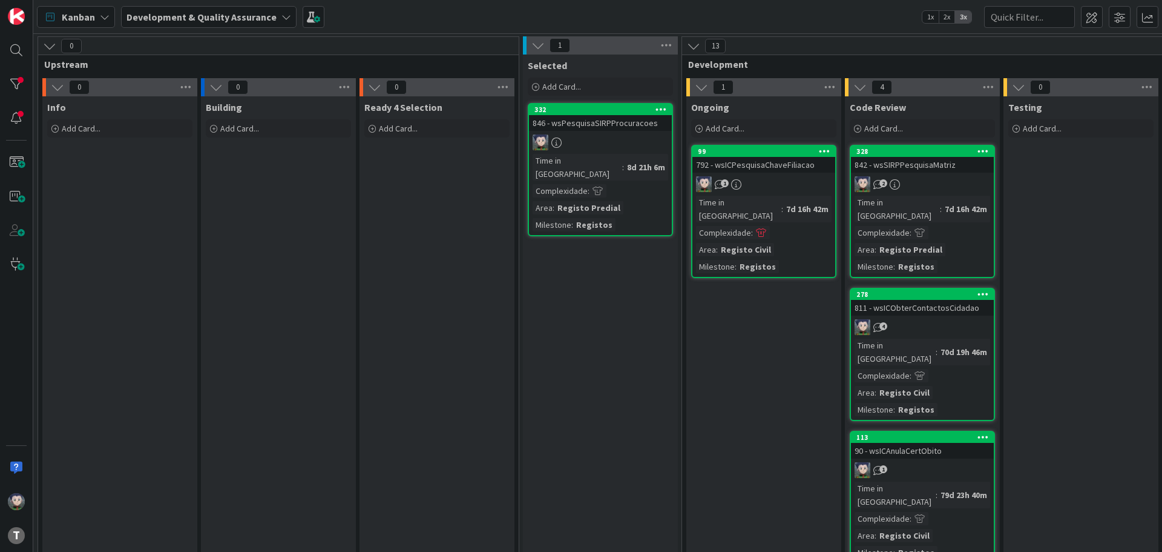 The height and width of the screenshot is (552, 1162). Describe the element at coordinates (923, 302) in the screenshot. I see `div: 278811 - wsICObterContactosCidadao` at that location.